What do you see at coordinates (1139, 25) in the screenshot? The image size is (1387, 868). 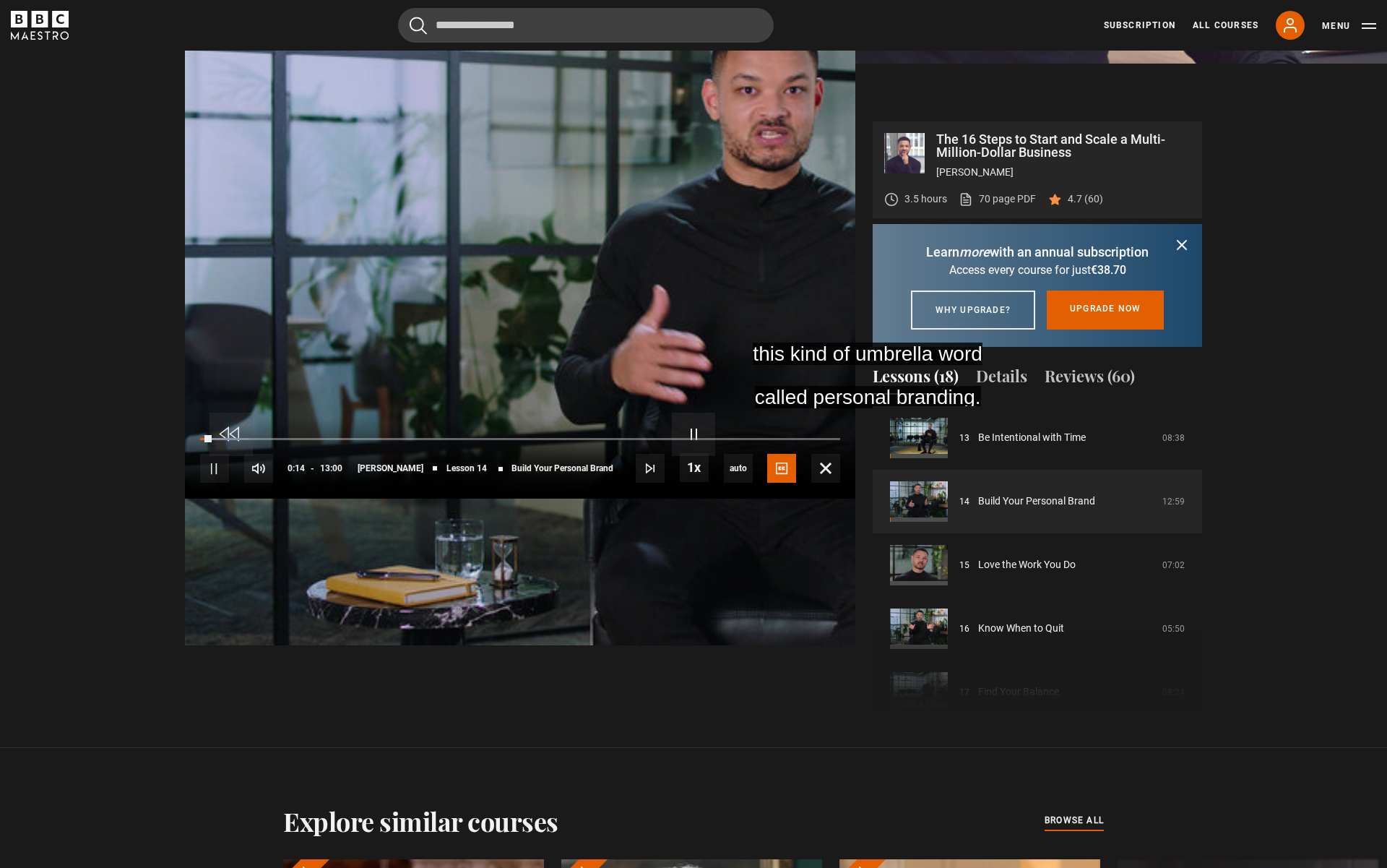 I see `a: Subscription` at bounding box center [1139, 25].